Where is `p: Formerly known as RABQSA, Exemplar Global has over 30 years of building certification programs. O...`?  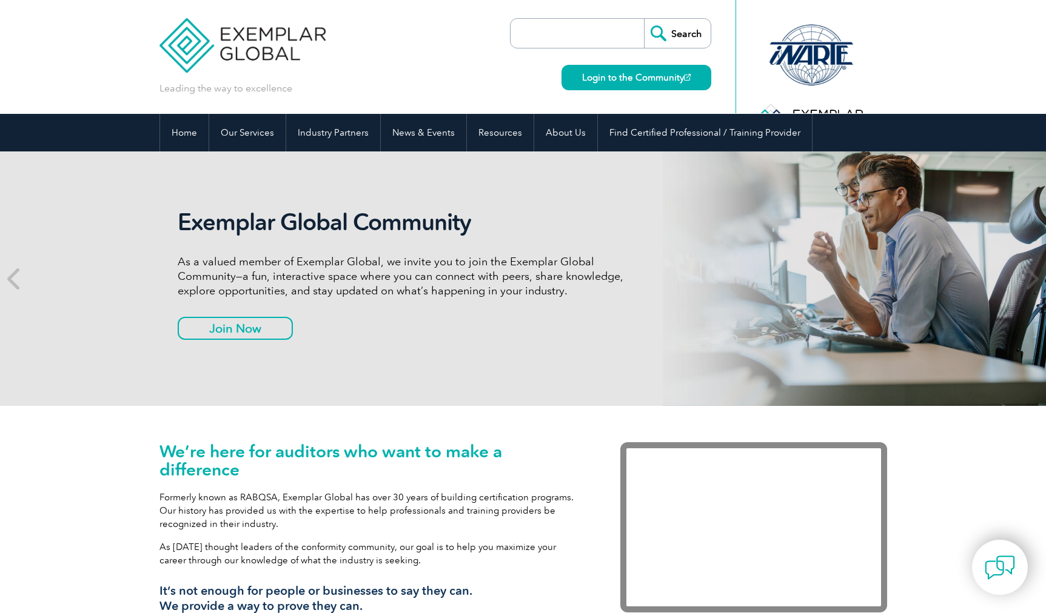
p: Formerly known as RABQSA, Exemplar Global has over 30 years of building certification programs. O... is located at coordinates (372, 511).